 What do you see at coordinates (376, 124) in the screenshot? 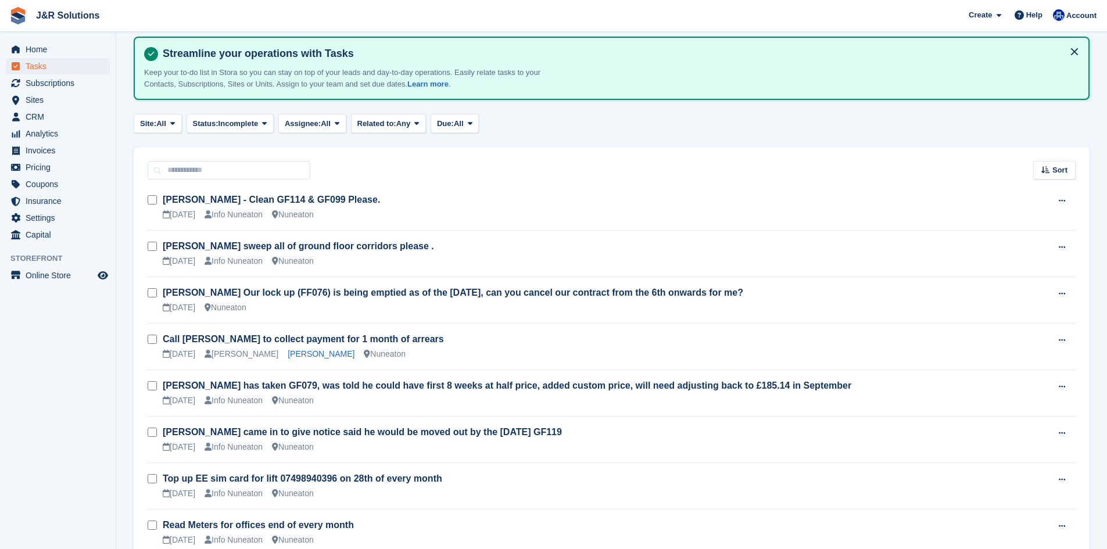
I see `span: Related to:` at bounding box center [376, 124].